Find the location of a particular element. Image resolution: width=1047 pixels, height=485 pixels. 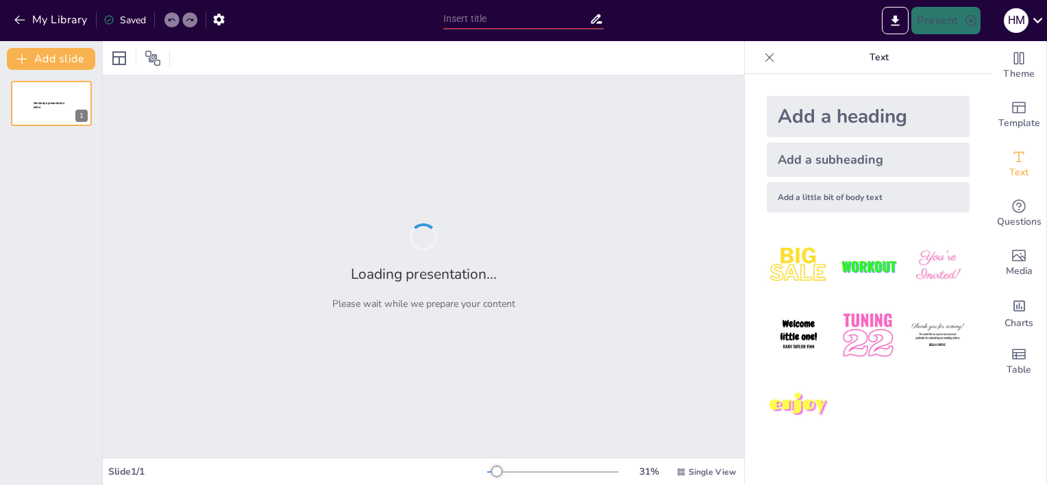

img: 2.jpeg is located at coordinates (868, 266).